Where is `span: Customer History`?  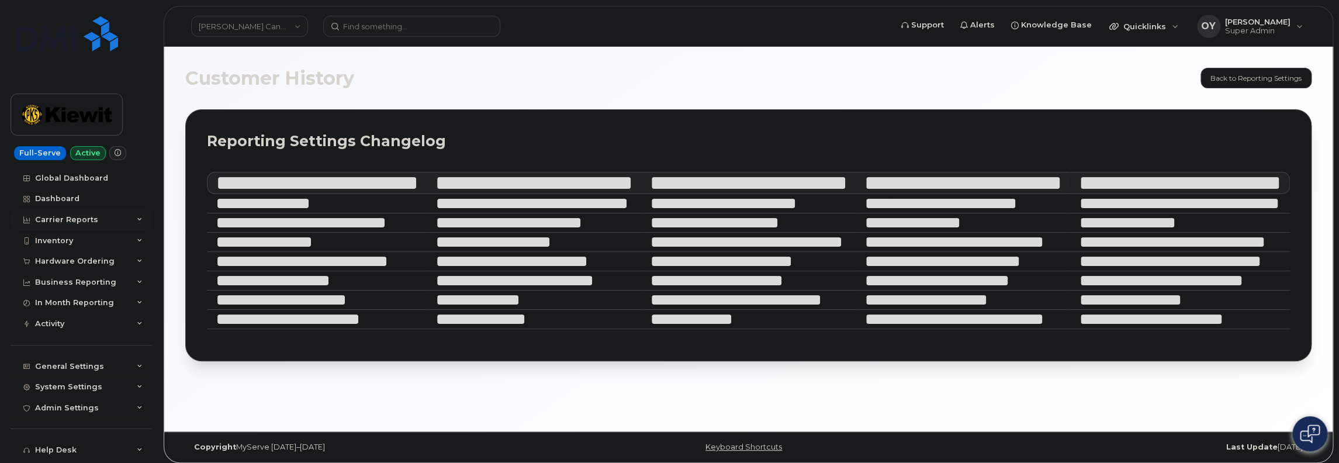 span: Customer History is located at coordinates (269, 78).